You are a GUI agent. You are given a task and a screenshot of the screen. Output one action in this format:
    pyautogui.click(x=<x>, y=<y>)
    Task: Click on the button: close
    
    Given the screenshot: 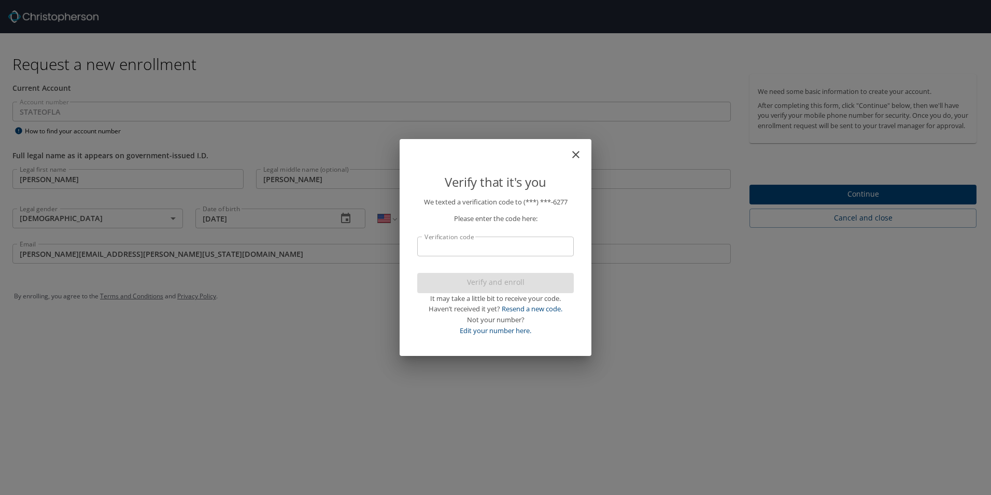 What is the action you would take?
    pyautogui.click(x=581, y=149)
    